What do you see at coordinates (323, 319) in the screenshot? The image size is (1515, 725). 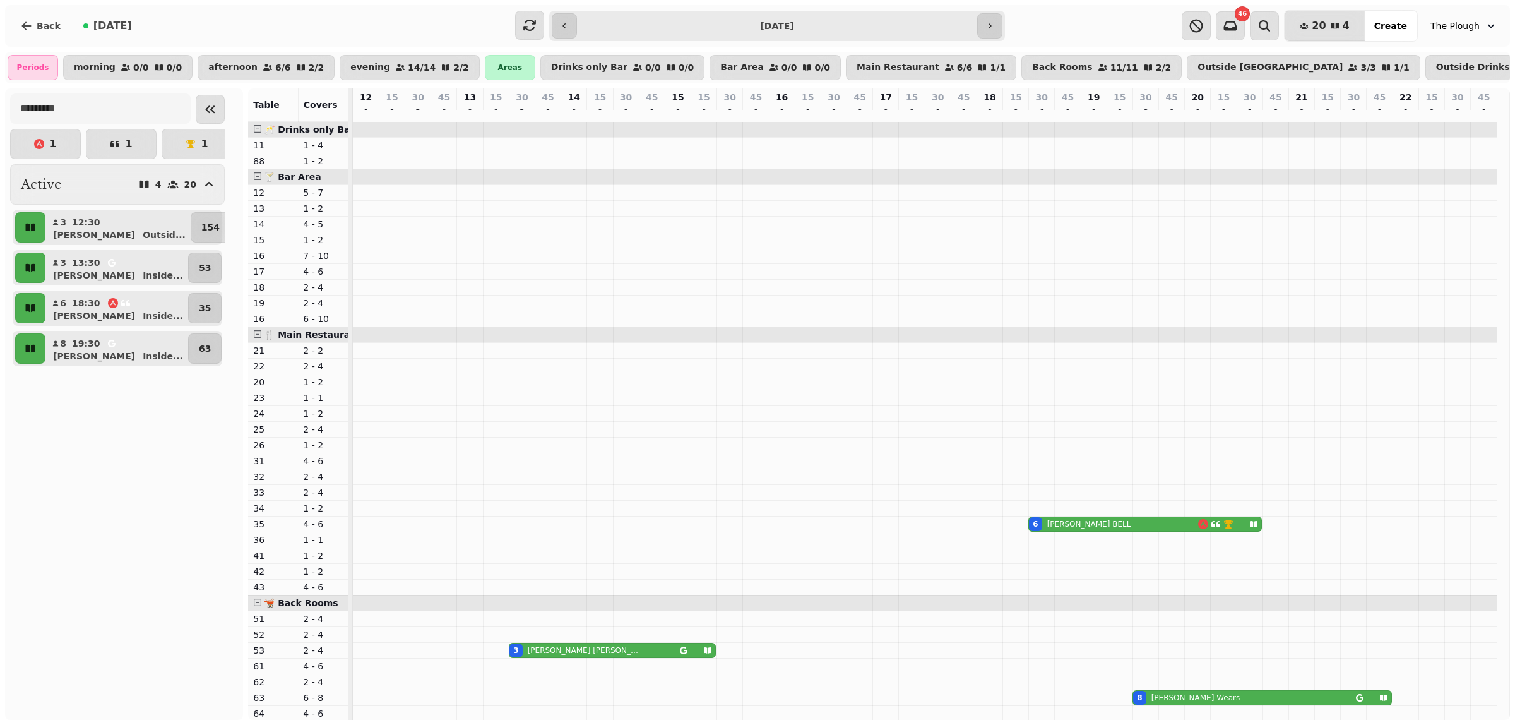 I see `p: 6 - 10` at bounding box center [323, 319].